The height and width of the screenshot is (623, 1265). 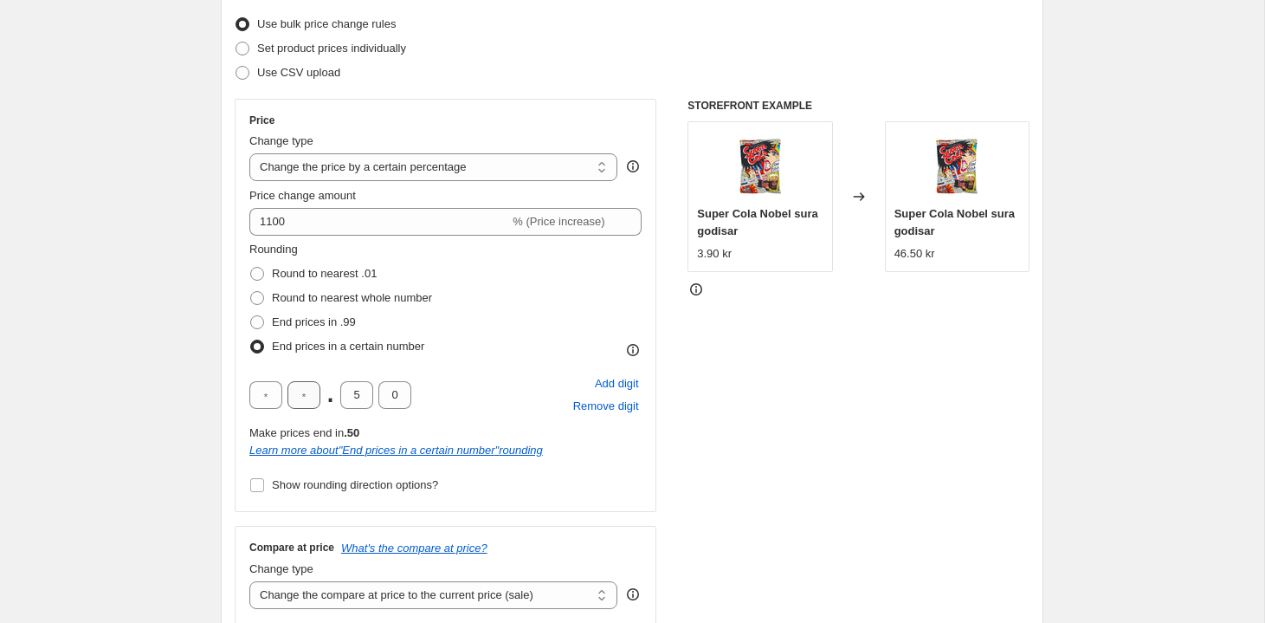 What do you see at coordinates (606, 406) in the screenshot?
I see `button: Remove placeholder` at bounding box center [606, 406].